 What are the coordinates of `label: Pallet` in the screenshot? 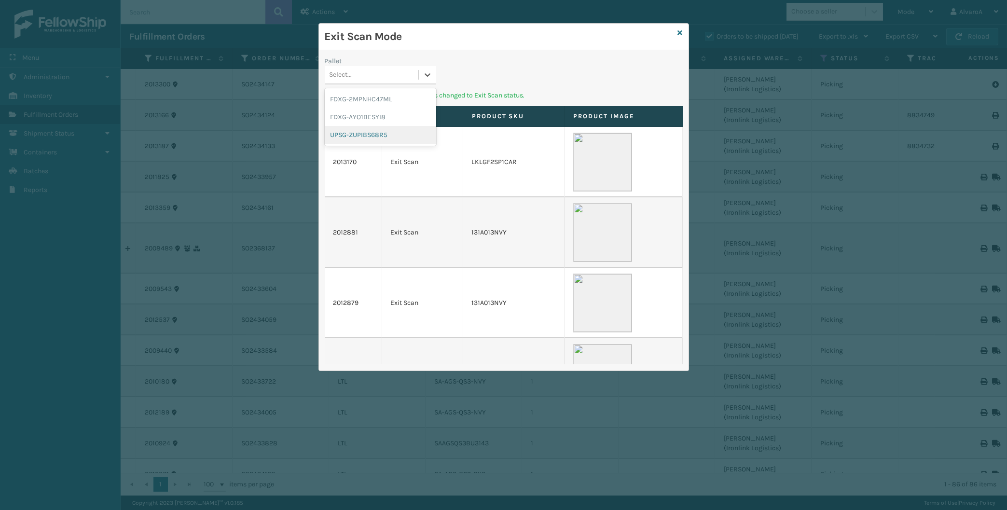 It's located at (333, 61).